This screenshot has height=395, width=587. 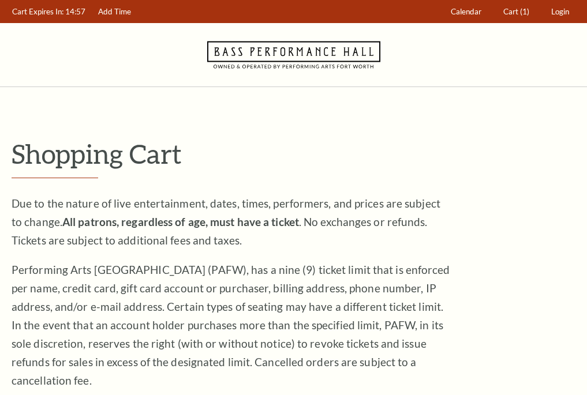 I want to click on span: Login, so click(x=560, y=12).